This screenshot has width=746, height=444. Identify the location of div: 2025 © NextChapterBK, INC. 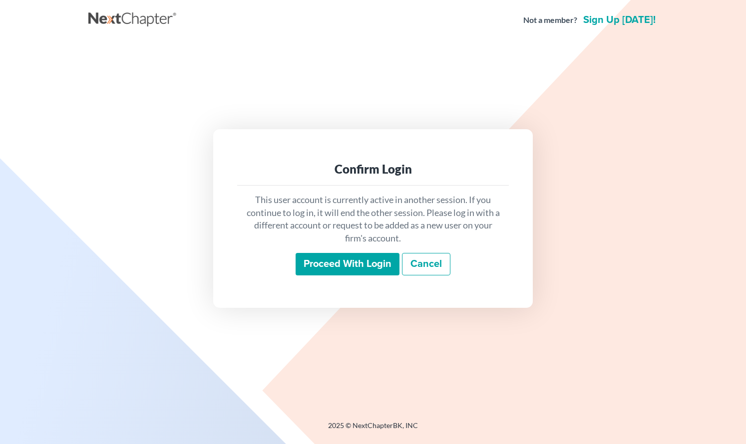
(373, 430).